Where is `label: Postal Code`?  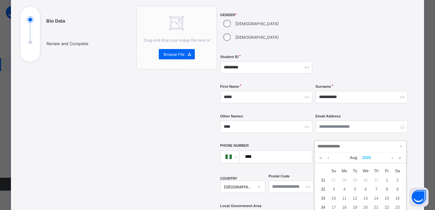 label: Postal Code is located at coordinates (279, 176).